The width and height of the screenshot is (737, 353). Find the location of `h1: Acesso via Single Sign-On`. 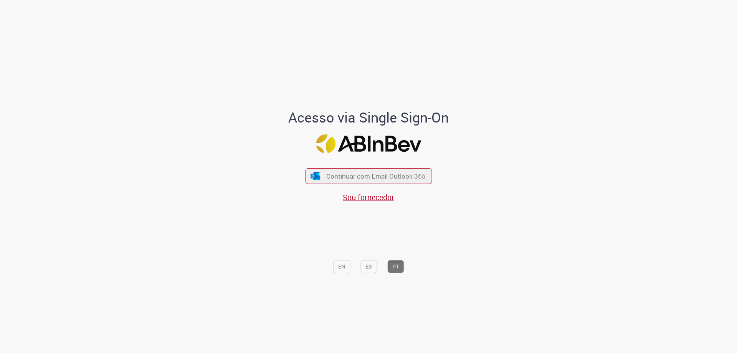

h1: Acesso via Single Sign-On is located at coordinates (369, 118).